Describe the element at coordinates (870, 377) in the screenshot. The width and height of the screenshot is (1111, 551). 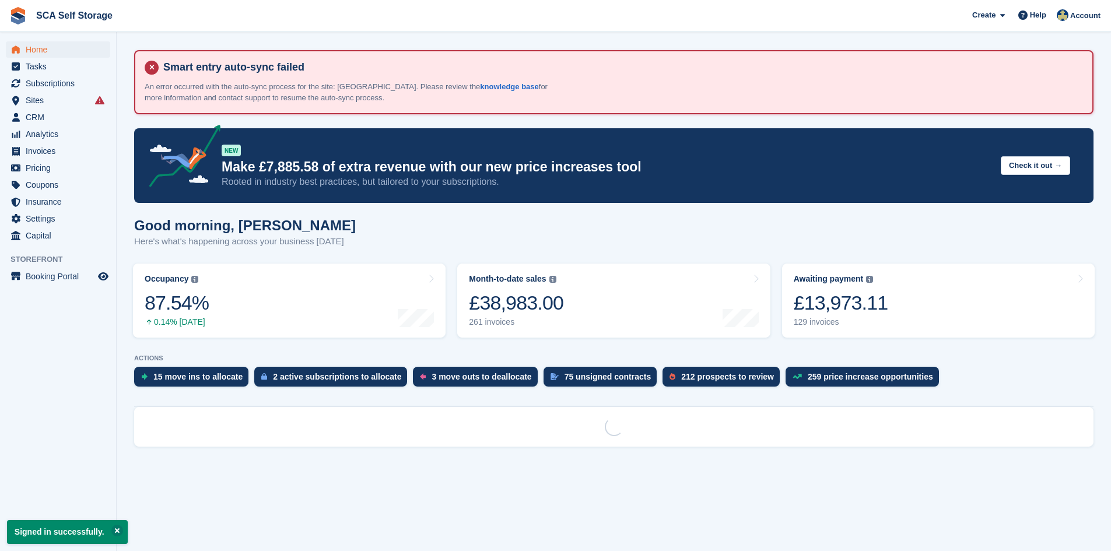
I see `div: 259 price increase opportunities` at that location.